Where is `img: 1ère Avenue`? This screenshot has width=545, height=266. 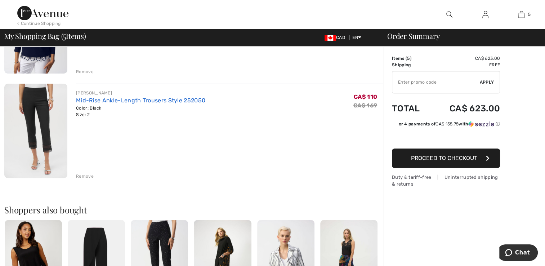
img: 1ère Avenue is located at coordinates (43, 13).